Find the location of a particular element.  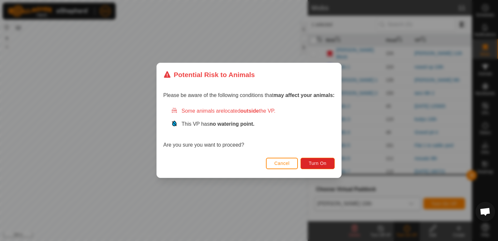

button: Turn On is located at coordinates (318, 163).